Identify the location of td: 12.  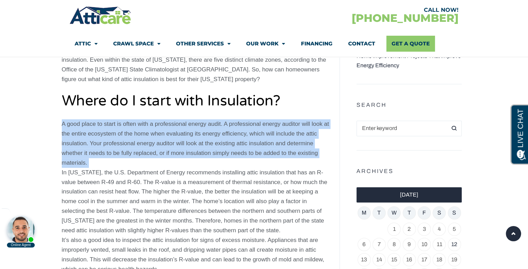
(454, 245).